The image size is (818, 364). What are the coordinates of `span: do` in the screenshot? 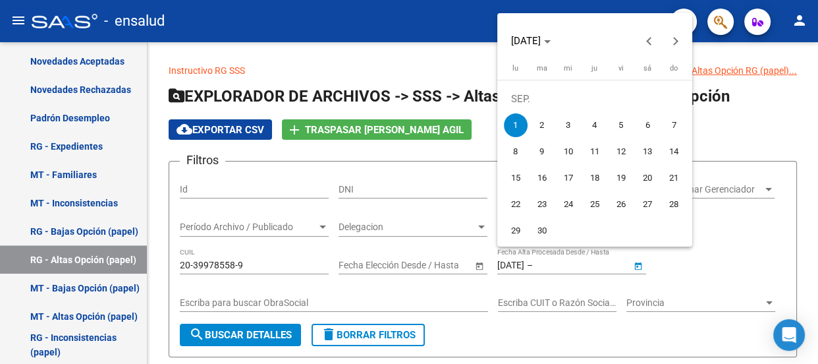 It's located at (674, 68).